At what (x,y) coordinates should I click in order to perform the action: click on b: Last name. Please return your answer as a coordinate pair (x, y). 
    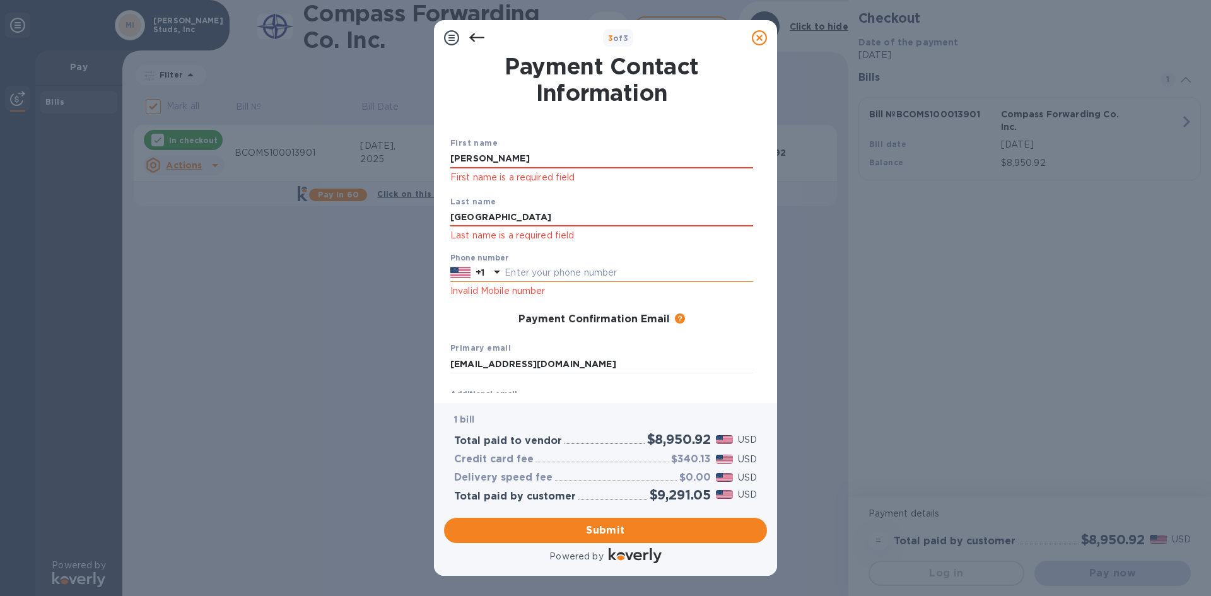
    Looking at the image, I should click on (473, 201).